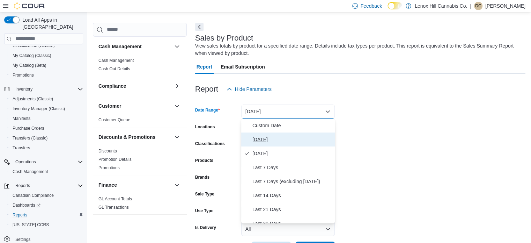 This screenshot has width=531, height=243. I want to click on a: Cash Out Details, so click(114, 69).